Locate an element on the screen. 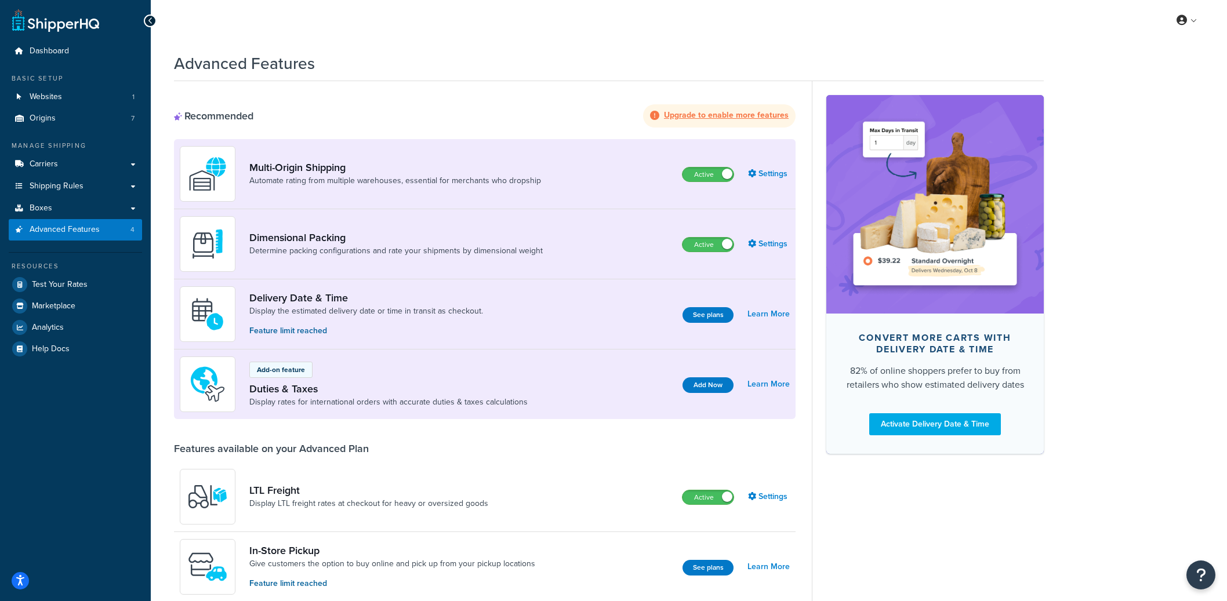  div: Convert more carts with delivery date & time is located at coordinates (935, 344).